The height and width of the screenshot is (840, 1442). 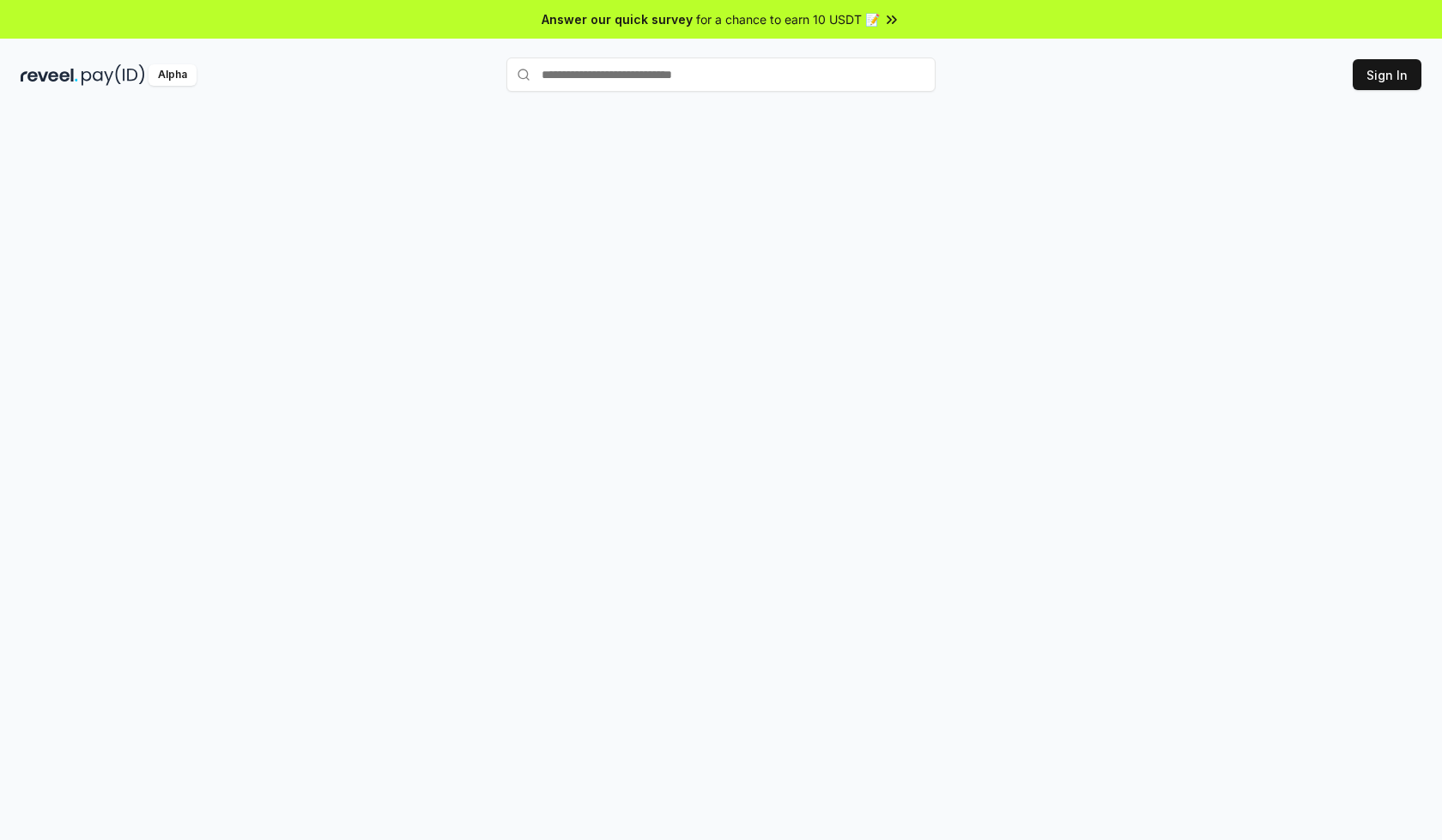 I want to click on img: reveel_dark, so click(x=49, y=75).